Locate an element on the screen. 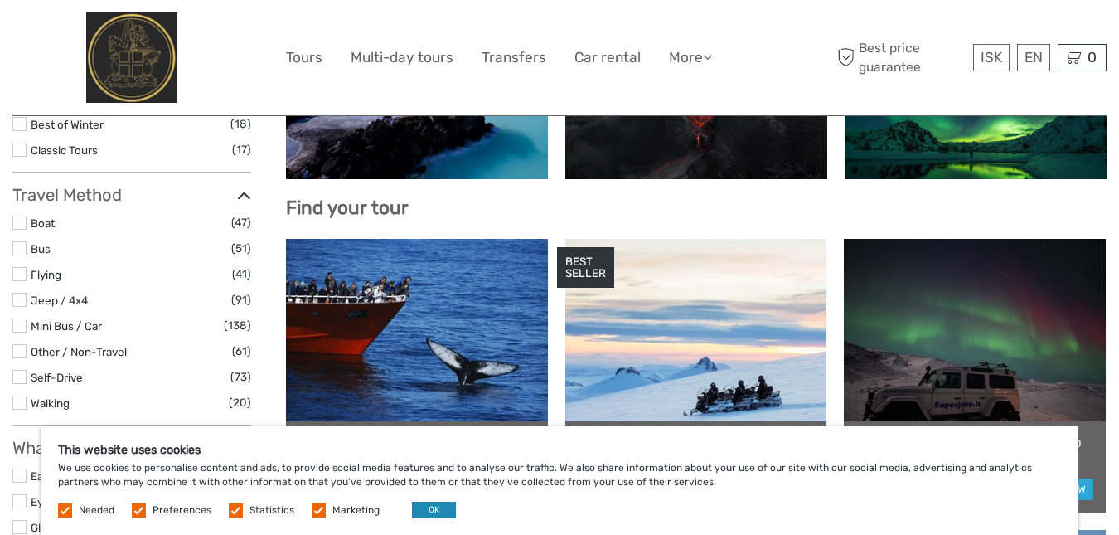 The width and height of the screenshot is (1119, 535). label: Preferences is located at coordinates (182, 510).